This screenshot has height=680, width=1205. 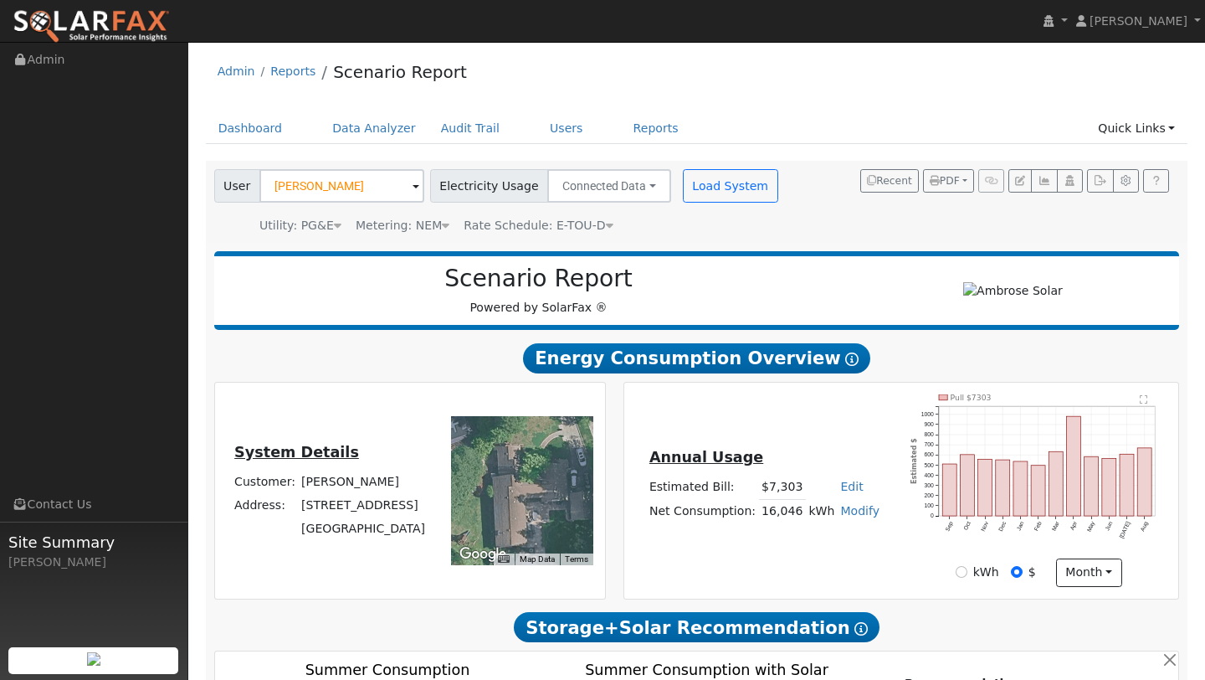 I want to click on button: Edit User, so click(x=1020, y=181).